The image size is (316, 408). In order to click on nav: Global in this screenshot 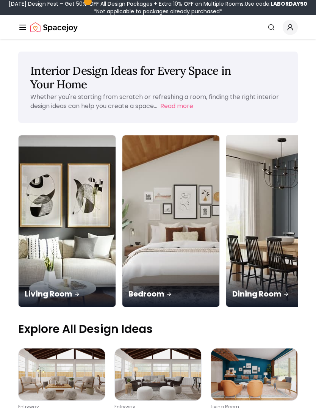, I will do `click(158, 27)`.